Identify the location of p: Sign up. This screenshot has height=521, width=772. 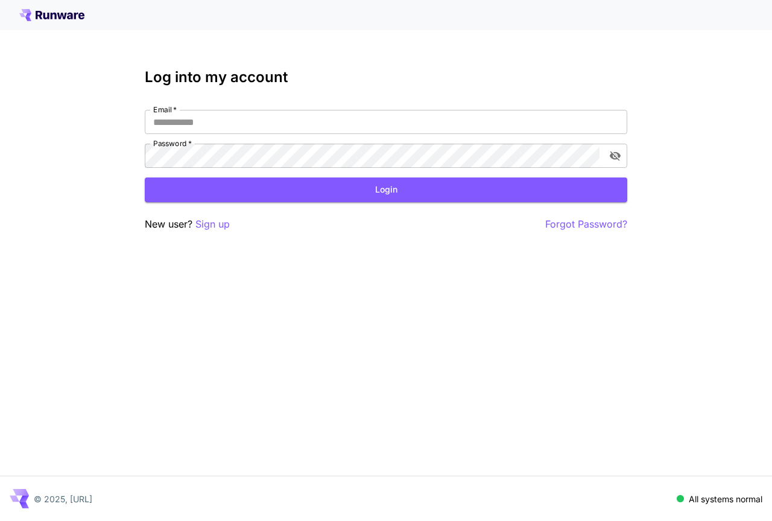
(212, 224).